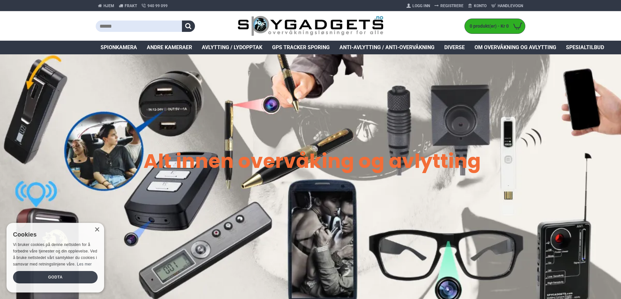  What do you see at coordinates (301, 48) in the screenshot?
I see `a: GPS Tracker Sporing` at bounding box center [301, 48].